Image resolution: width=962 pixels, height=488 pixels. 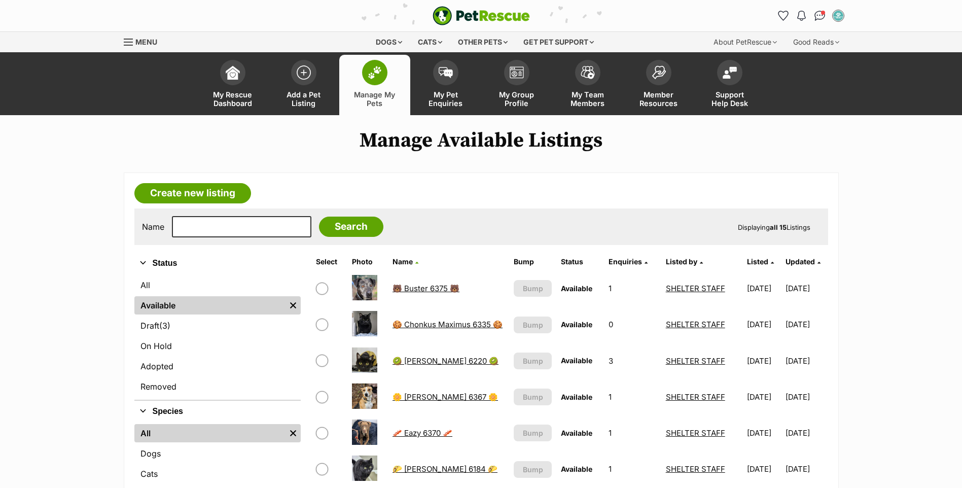 I want to click on span: Member Resources, so click(x=659, y=99).